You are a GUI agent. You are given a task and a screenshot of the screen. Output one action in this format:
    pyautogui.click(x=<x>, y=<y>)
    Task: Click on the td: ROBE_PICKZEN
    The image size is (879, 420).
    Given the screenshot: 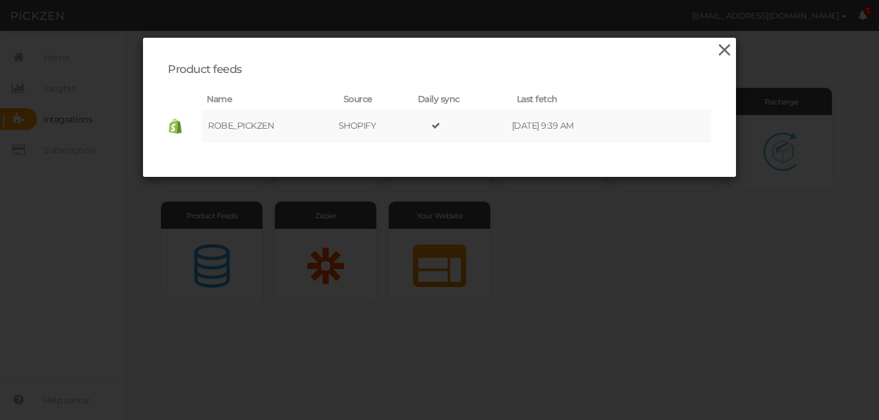 What is the action you would take?
    pyautogui.click(x=270, y=126)
    